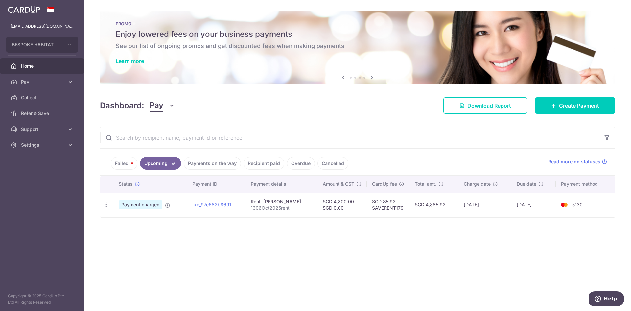 The image size is (631, 311). Describe the element at coordinates (477, 184) in the screenshot. I see `span: Charge date` at that location.